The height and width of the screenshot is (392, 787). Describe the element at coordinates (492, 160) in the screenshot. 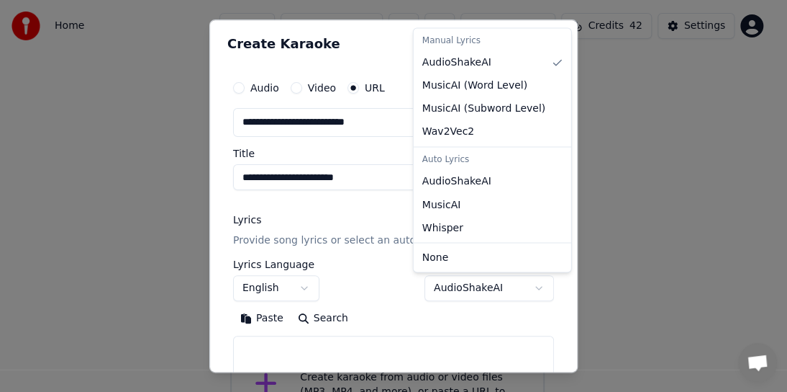

I see `div: Auto Lyrics` at that location.